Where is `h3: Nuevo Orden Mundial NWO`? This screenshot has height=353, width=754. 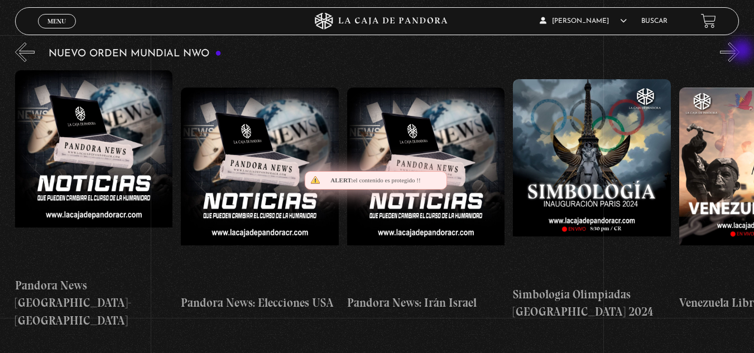 h3: Nuevo Orden Mundial NWO is located at coordinates (135, 54).